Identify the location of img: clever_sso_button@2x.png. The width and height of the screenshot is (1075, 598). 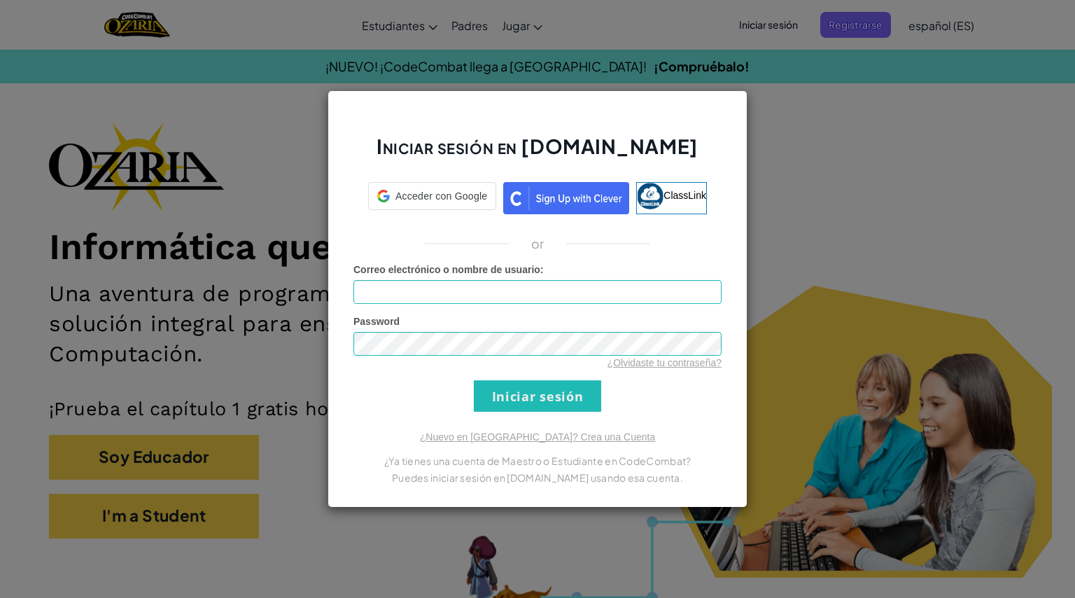
(566, 198).